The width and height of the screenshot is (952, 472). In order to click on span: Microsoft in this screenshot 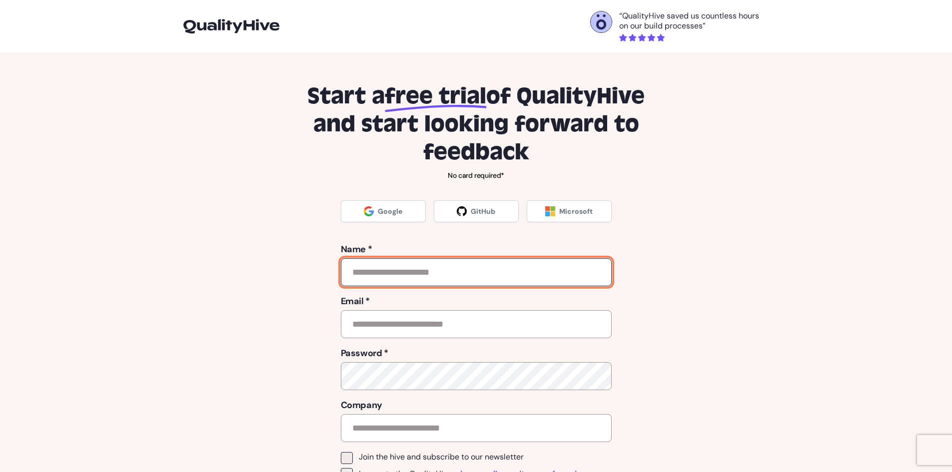, I will do `click(576, 211)`.